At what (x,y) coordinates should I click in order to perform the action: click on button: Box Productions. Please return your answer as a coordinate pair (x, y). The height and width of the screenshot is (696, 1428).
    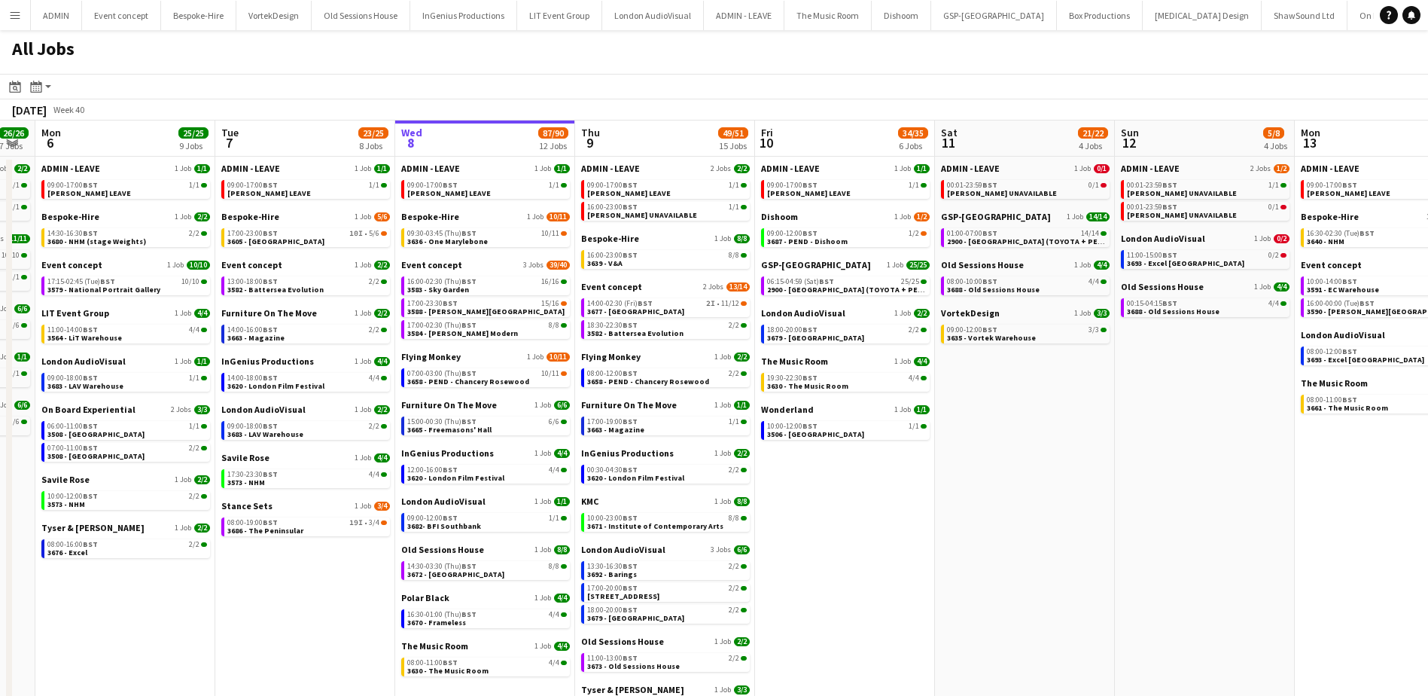
    Looking at the image, I should click on (1100, 15).